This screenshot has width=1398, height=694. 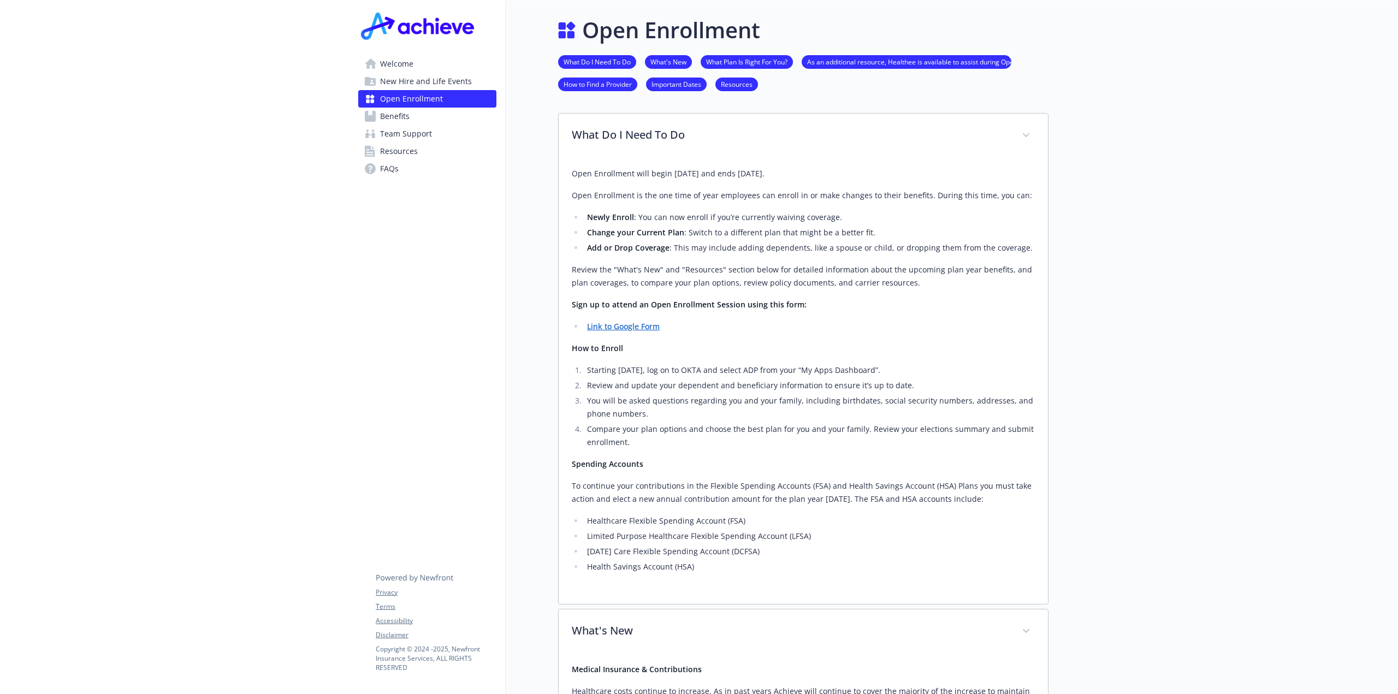 What do you see at coordinates (399, 151) in the screenshot?
I see `span: Resources` at bounding box center [399, 151].